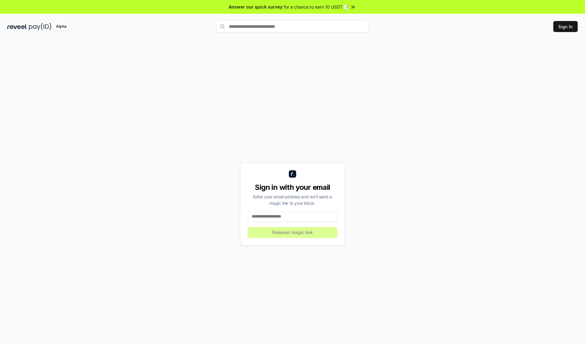  What do you see at coordinates (292, 174) in the screenshot?
I see `img: logo_small` at bounding box center [292, 174].